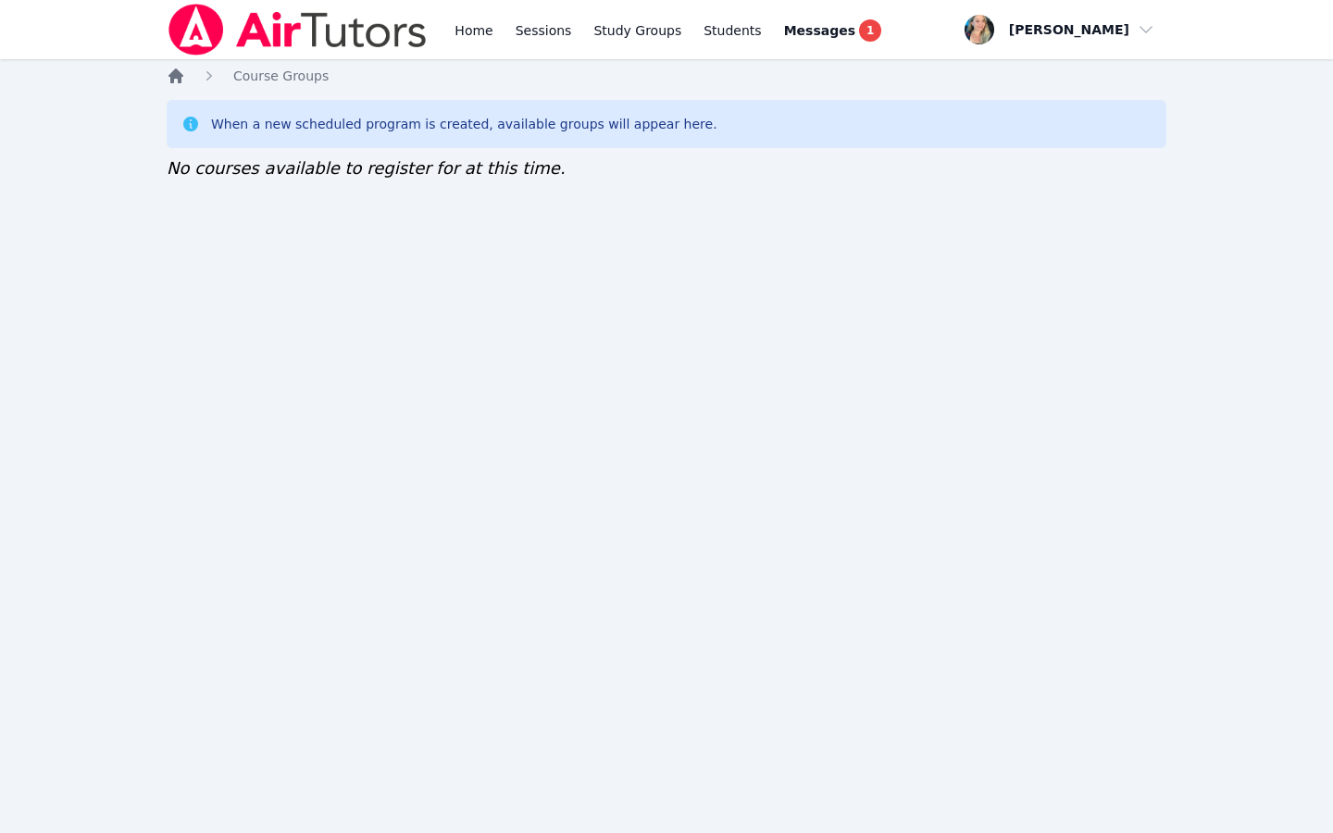  What do you see at coordinates (366, 168) in the screenshot?
I see `span: No courses available to register for at this time.` at bounding box center [366, 168].